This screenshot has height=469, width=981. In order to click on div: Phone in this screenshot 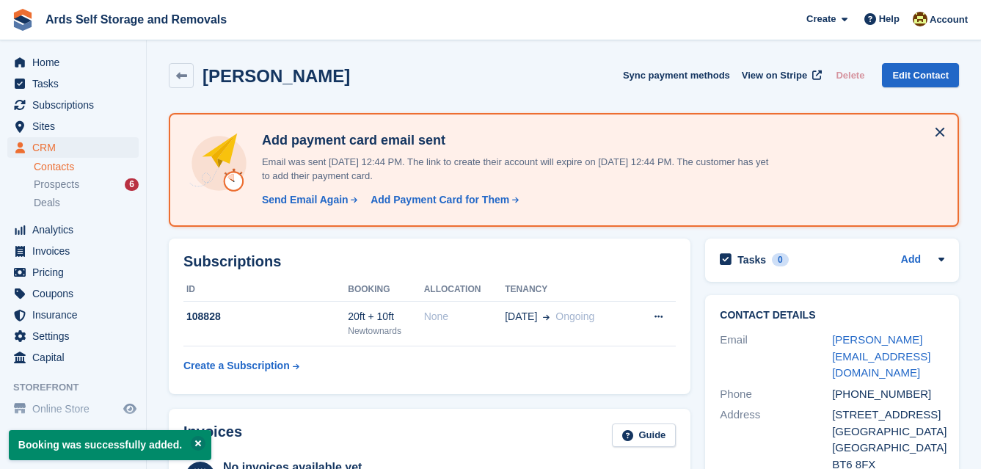, I will do `click(776, 394)`.